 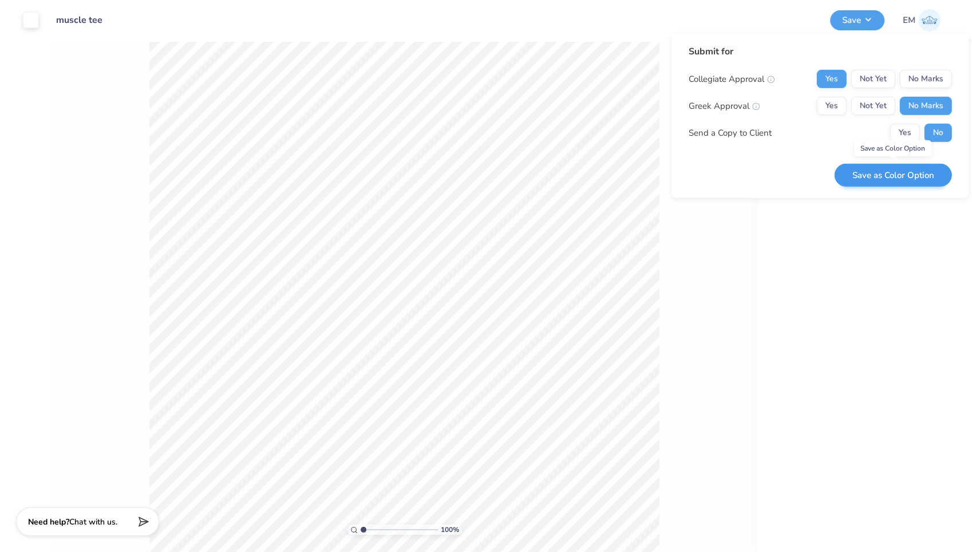 I want to click on div: Greek Approval, so click(x=724, y=106).